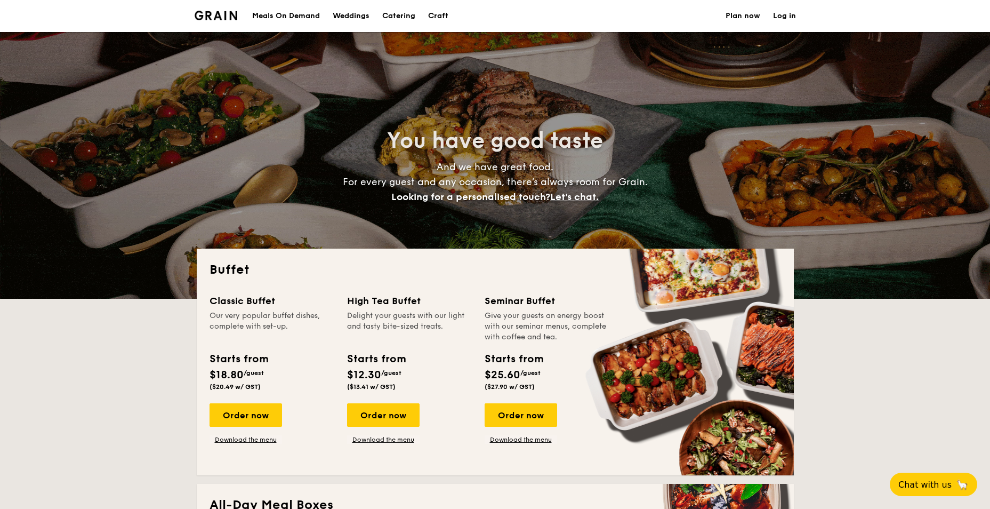 This screenshot has width=990, height=509. I want to click on div: Delight your guests with our light and tasty bite-sized treats., so click(410, 326).